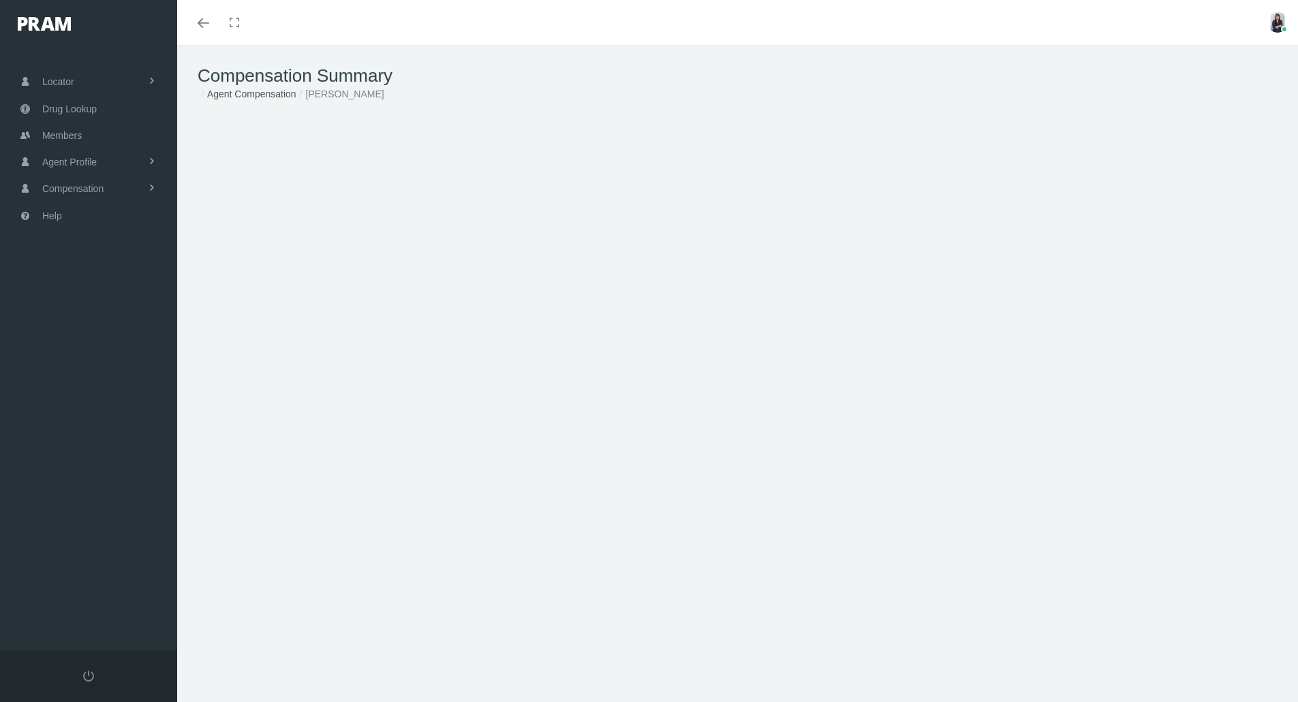 This screenshot has height=702, width=1298. I want to click on span: Compensation, so click(73, 189).